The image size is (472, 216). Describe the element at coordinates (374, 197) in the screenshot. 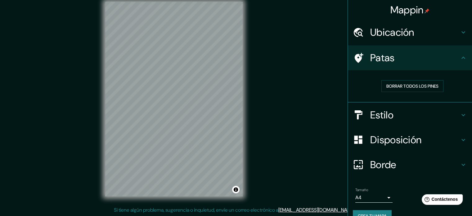

I see `div: A4` at that location.